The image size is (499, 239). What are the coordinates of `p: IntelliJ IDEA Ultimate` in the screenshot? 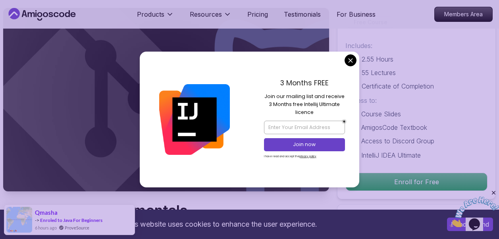 It's located at (391, 155).